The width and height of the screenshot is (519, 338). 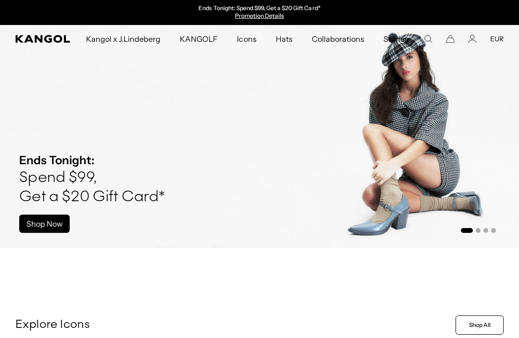 I want to click on button: EUR, so click(x=497, y=39).